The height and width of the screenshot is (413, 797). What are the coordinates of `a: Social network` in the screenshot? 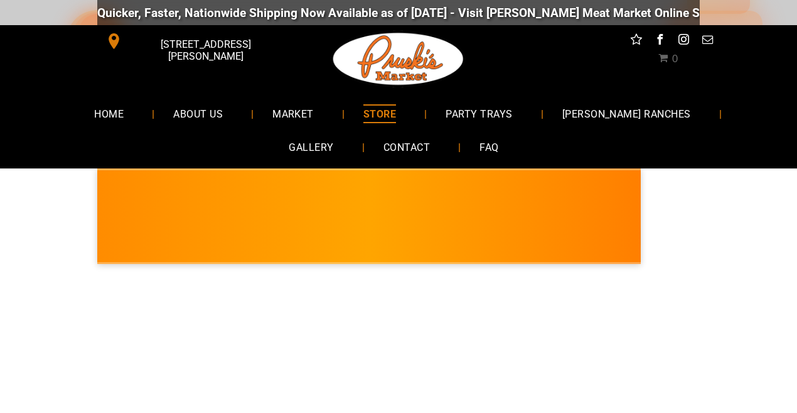 It's located at (637, 41).